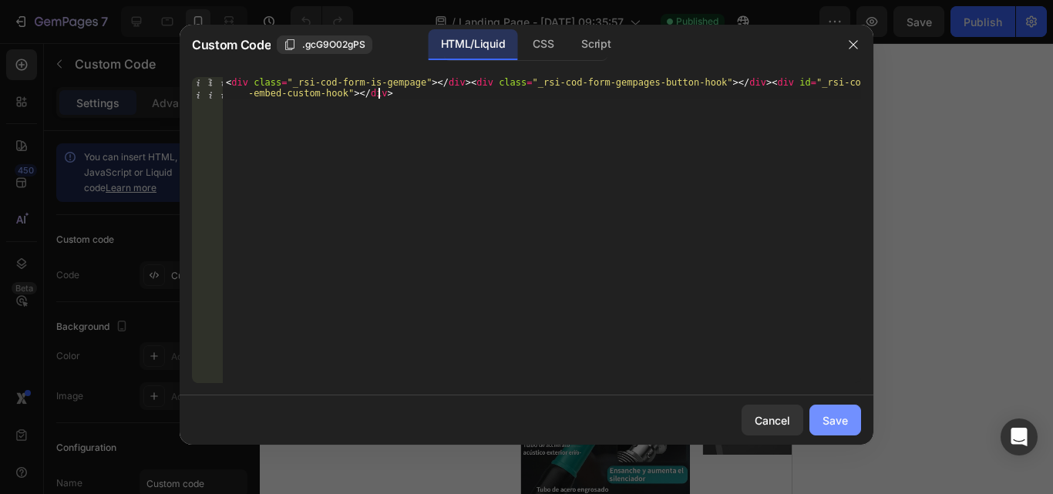  I want to click on div: HTML/Liquid, so click(473, 45).